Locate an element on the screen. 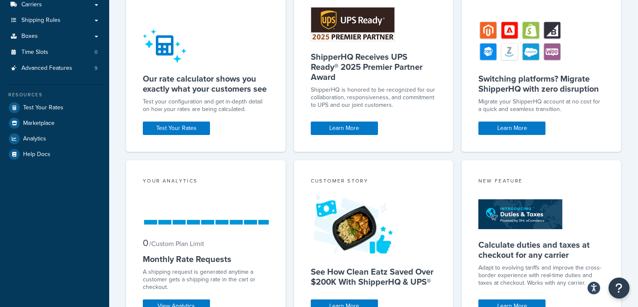 This screenshot has width=638, height=307. span: 9 is located at coordinates (96, 68).